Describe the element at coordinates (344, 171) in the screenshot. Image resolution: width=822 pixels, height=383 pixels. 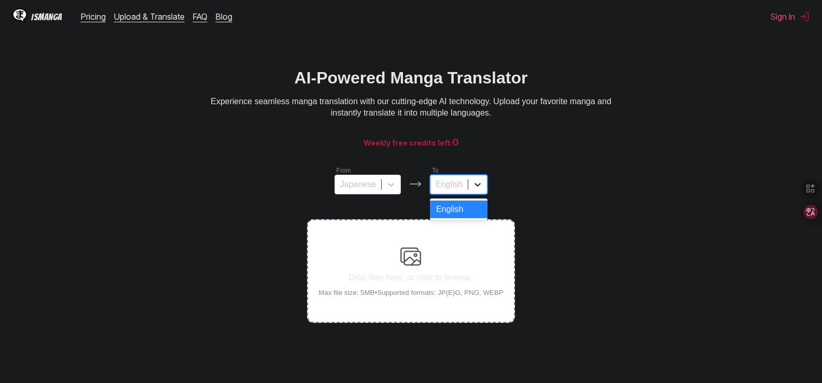
I see `label: From` at that location.